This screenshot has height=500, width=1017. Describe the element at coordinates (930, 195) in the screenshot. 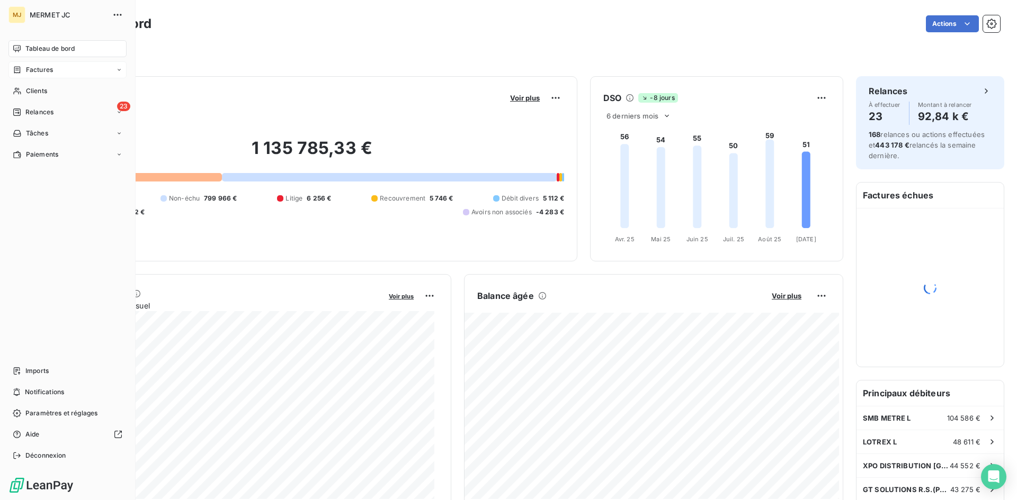

I see `h6: Factures échues` at that location.